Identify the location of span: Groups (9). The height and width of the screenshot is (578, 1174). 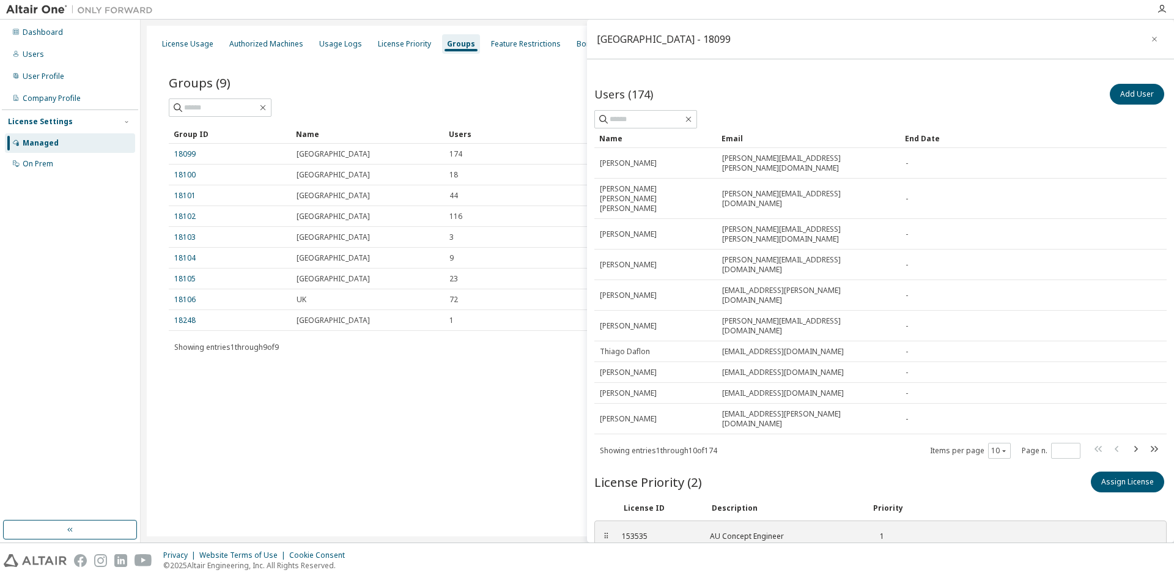
(199, 83).